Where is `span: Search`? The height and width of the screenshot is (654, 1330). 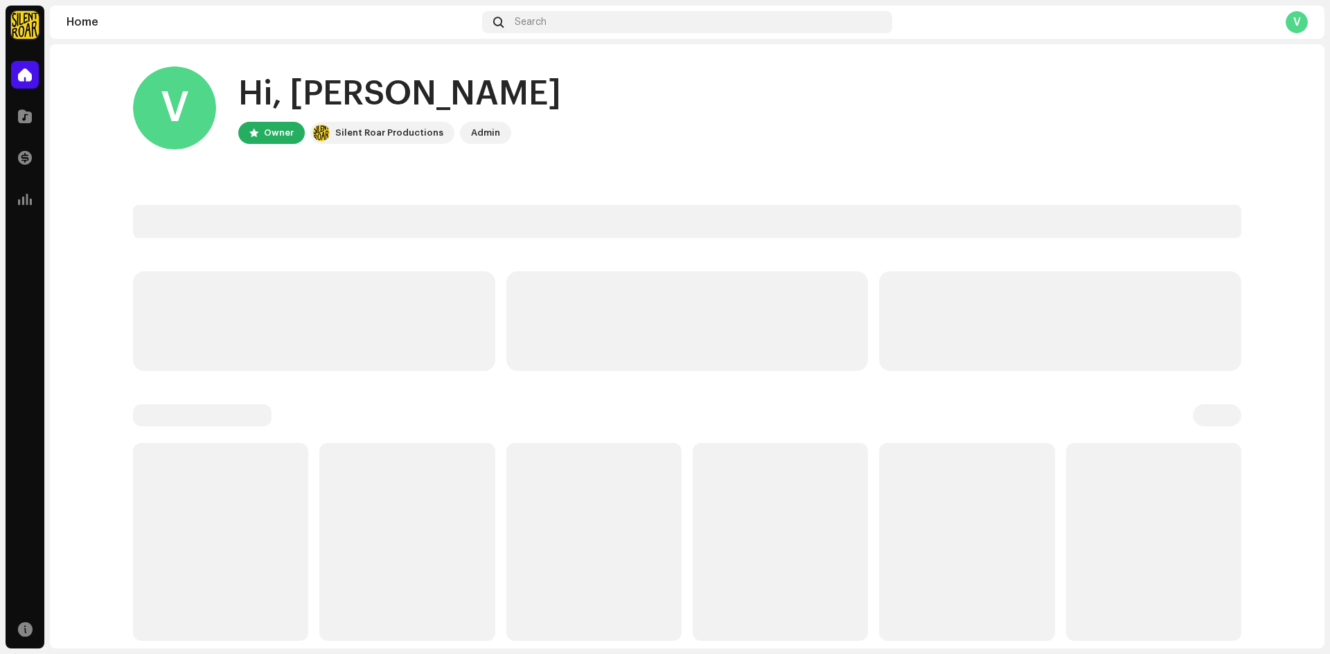
span: Search is located at coordinates (531, 22).